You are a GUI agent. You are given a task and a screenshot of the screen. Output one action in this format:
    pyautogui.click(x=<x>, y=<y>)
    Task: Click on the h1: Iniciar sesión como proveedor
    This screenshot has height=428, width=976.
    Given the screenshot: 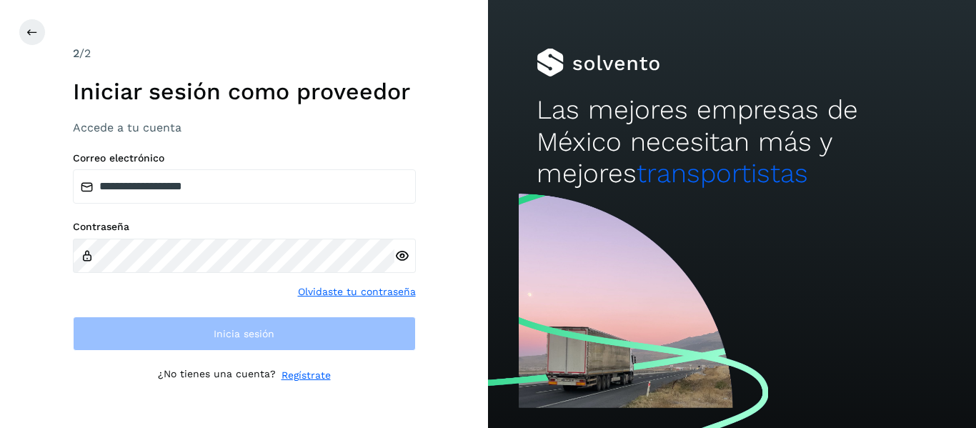 What is the action you would take?
    pyautogui.click(x=244, y=91)
    